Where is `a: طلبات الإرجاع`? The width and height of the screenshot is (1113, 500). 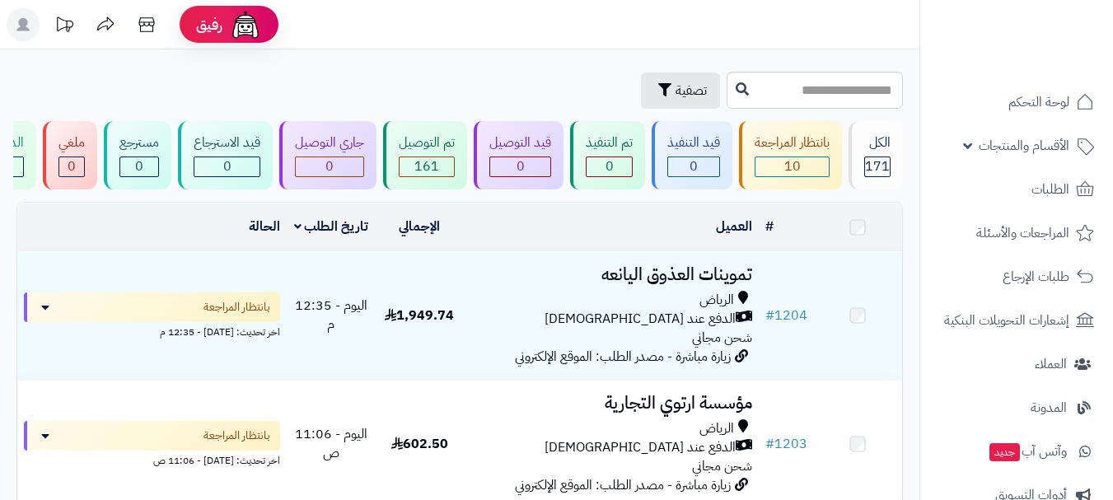
a: طلبات الإرجاع is located at coordinates (1017, 277).